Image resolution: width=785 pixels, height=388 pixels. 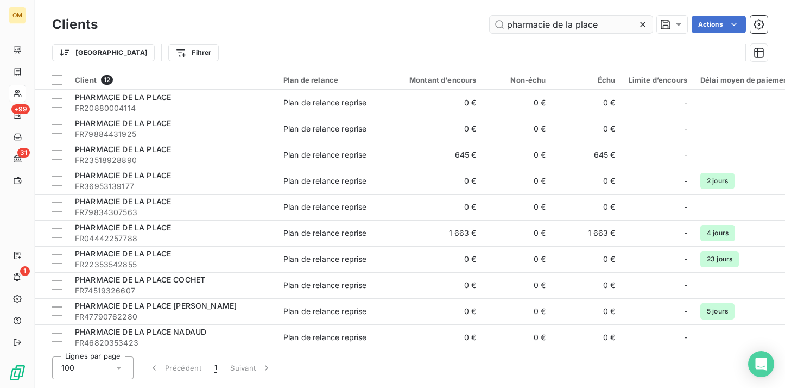 What do you see at coordinates (75, 24) in the screenshot?
I see `h3: Clients` at bounding box center [75, 24].